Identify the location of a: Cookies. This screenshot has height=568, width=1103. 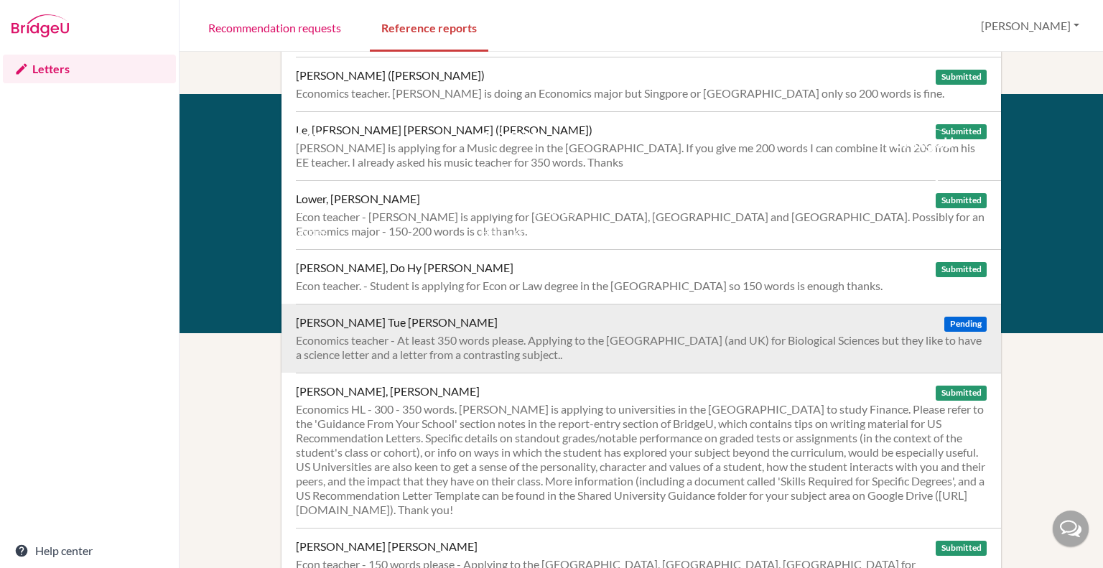
(307, 231).